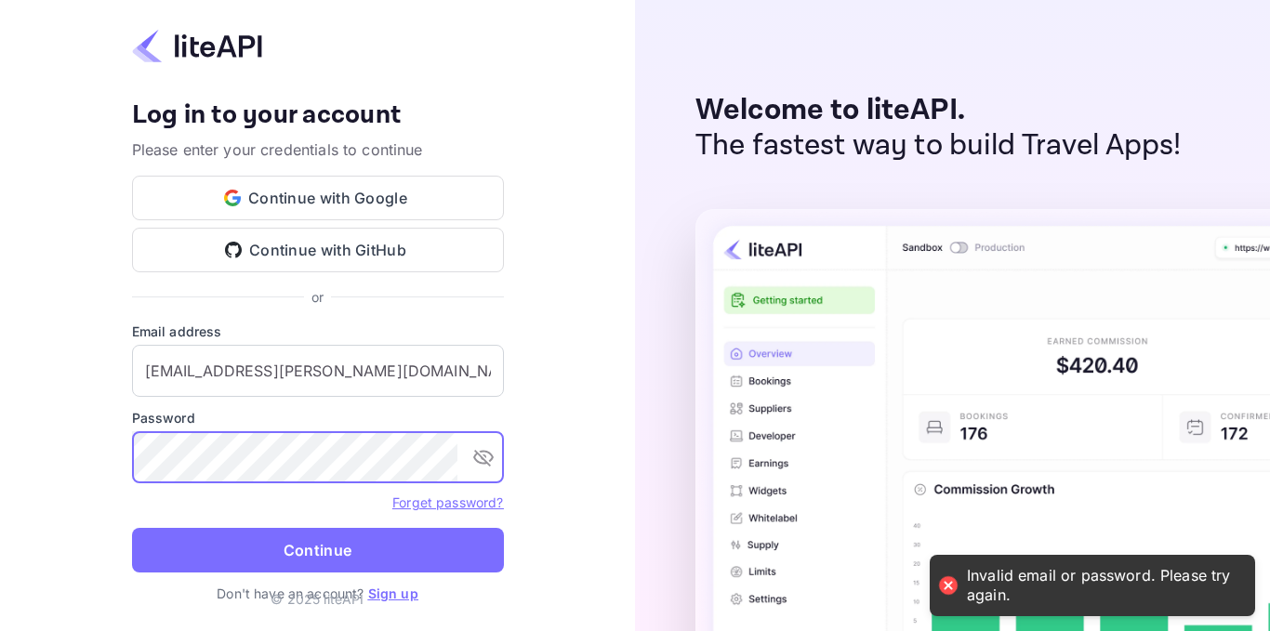 The width and height of the screenshot is (1270, 631). What do you see at coordinates (318, 250) in the screenshot?
I see `button: Continue with GitHub` at bounding box center [318, 250].